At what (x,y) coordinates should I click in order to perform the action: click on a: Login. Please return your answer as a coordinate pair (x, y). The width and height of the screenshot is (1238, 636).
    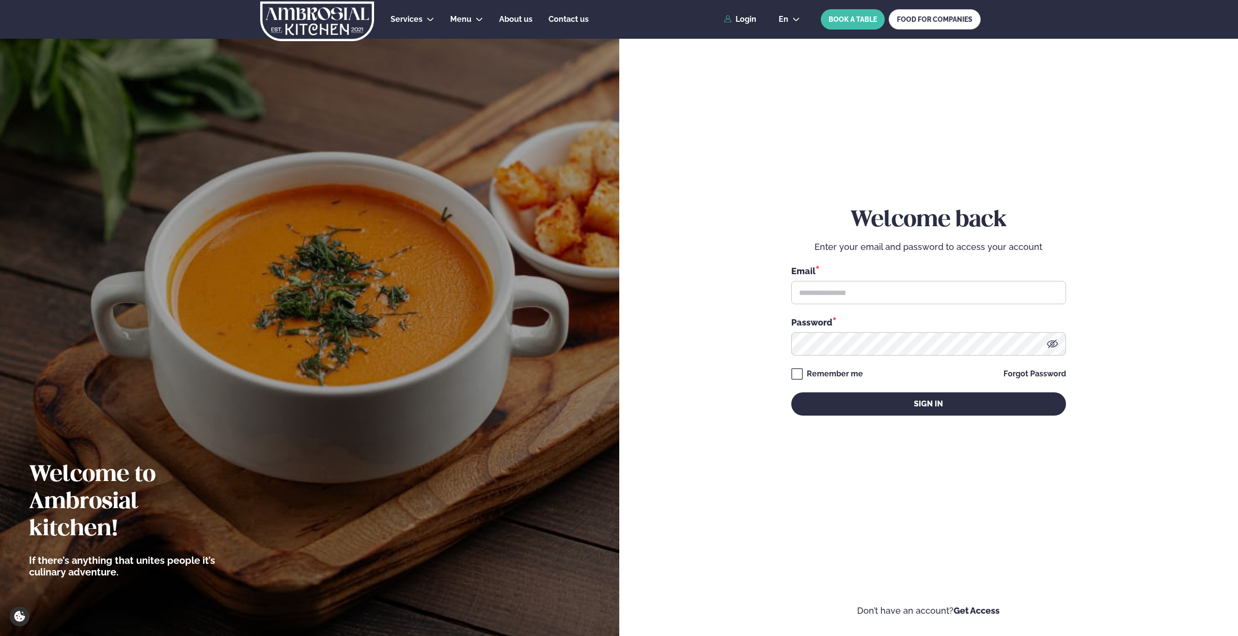
    Looking at the image, I should click on (740, 19).